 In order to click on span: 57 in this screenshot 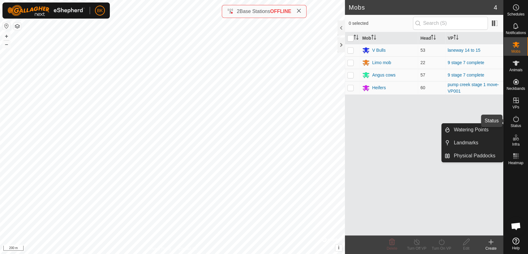, I will do `click(423, 75)`.